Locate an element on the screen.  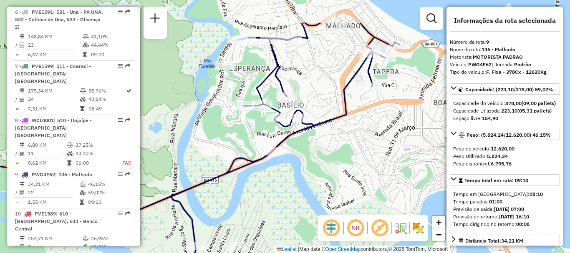
span: PVE1591 is located at coordinates (42, 12).